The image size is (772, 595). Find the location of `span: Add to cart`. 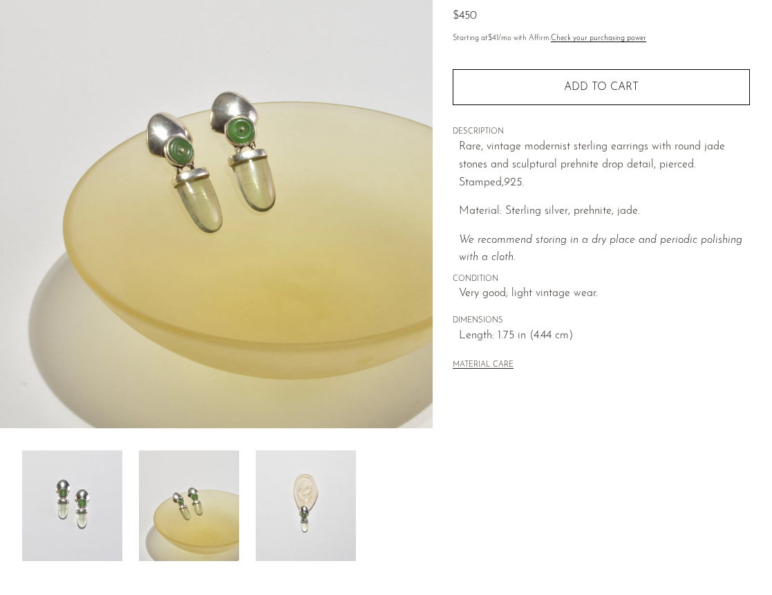

span: Add to cart is located at coordinates (601, 87).